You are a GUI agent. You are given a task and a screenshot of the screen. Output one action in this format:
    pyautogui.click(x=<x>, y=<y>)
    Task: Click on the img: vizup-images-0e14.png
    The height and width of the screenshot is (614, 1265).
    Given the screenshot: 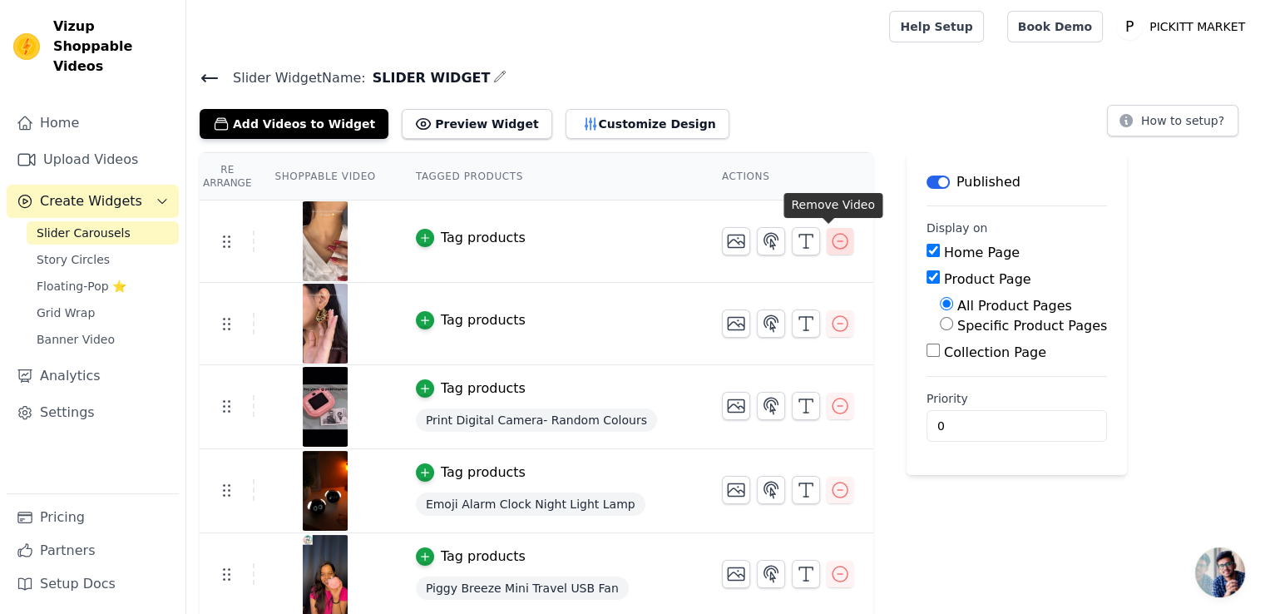 What is the action you would take?
    pyautogui.click(x=325, y=241)
    